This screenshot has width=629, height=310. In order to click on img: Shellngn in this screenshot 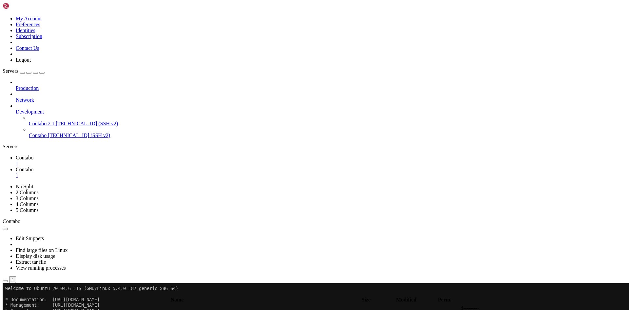, I will do `click(21, 6)`.